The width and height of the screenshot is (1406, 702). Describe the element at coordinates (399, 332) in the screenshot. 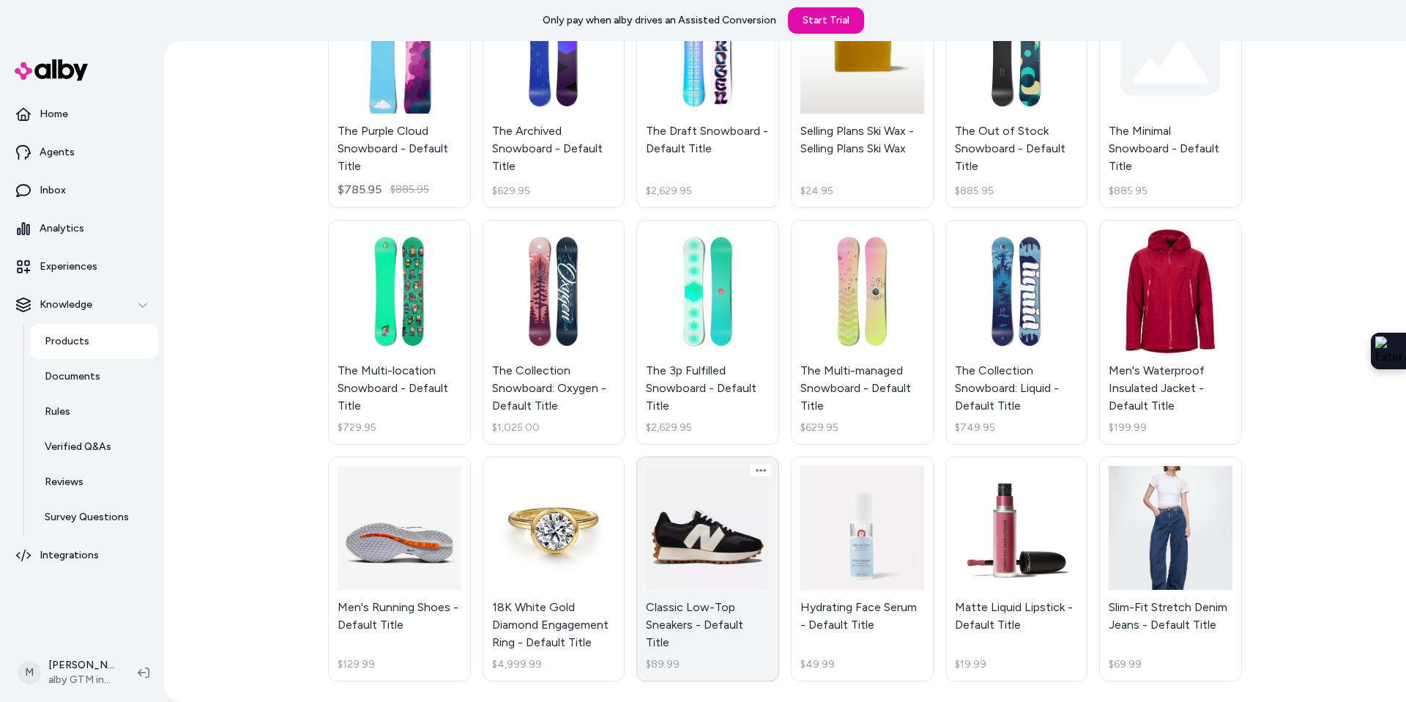

I see `a: The Multi-location Snowboard - Default TitleThe Multi-location Snowboard - Default Title$729.95` at that location.